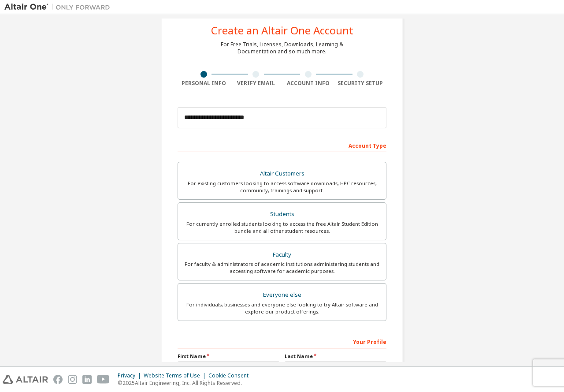 This screenshot has width=564, height=392. I want to click on div: Students, so click(282, 214).